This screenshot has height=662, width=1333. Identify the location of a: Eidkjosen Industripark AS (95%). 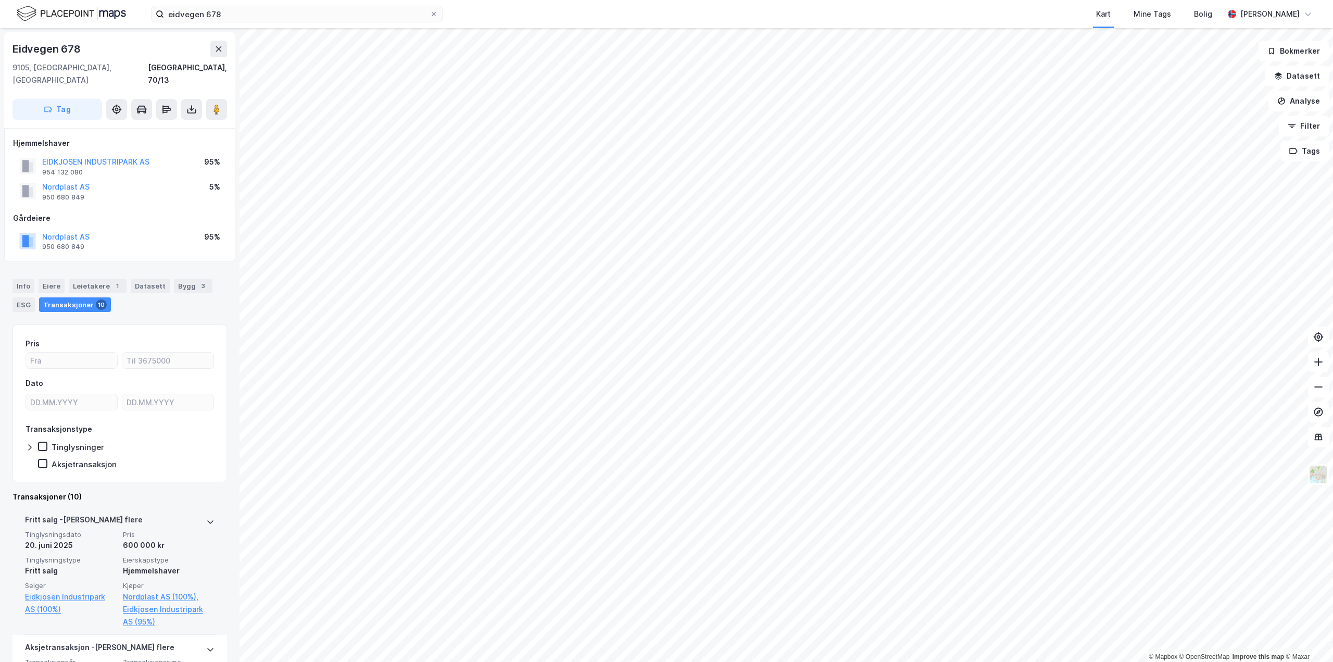
(169, 615).